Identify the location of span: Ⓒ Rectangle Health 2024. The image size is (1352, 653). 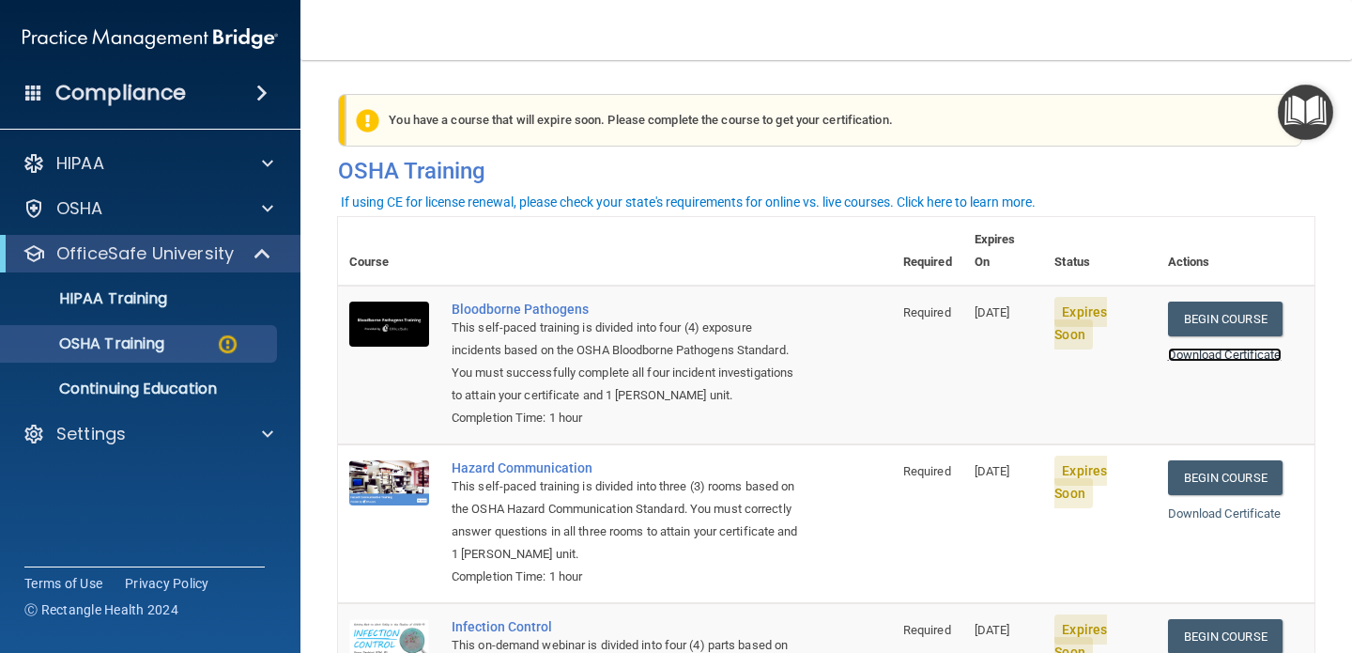
(101, 610).